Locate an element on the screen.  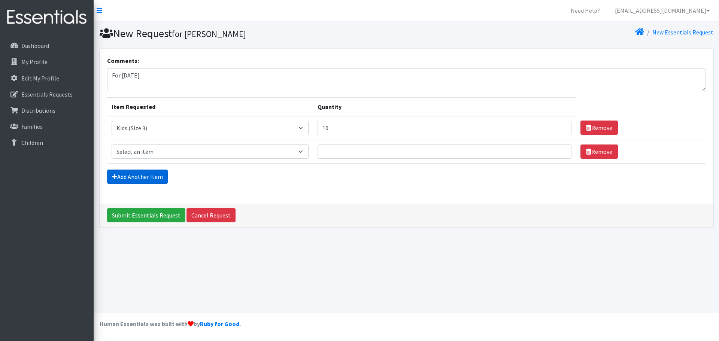
p: Dashboard is located at coordinates (35, 46).